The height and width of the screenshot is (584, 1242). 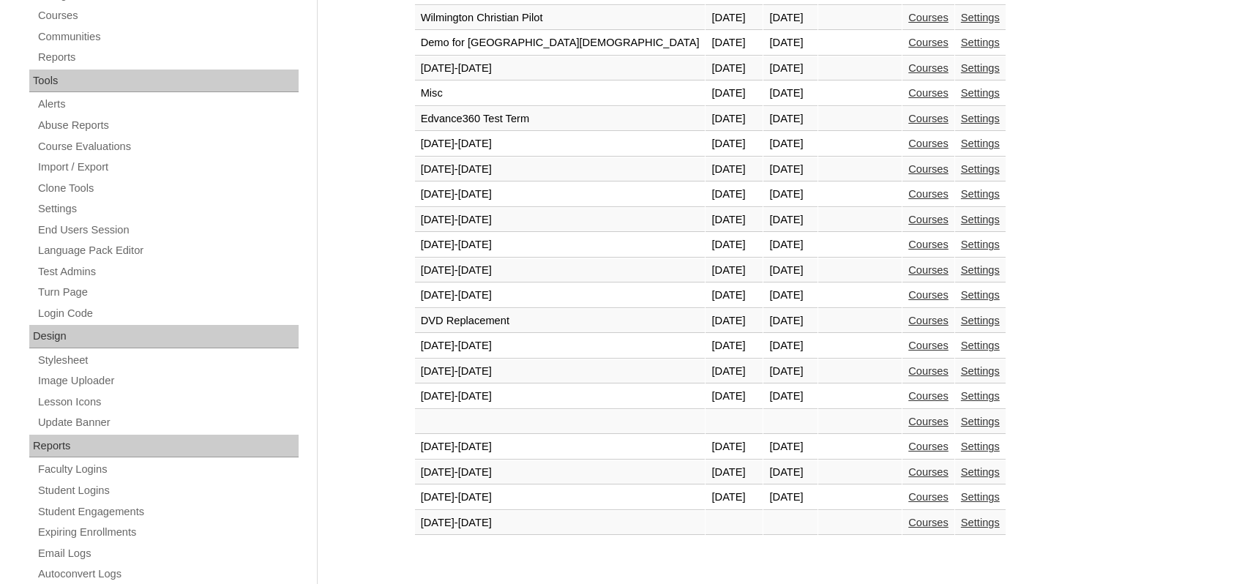 I want to click on a: Abuse Reports, so click(x=168, y=125).